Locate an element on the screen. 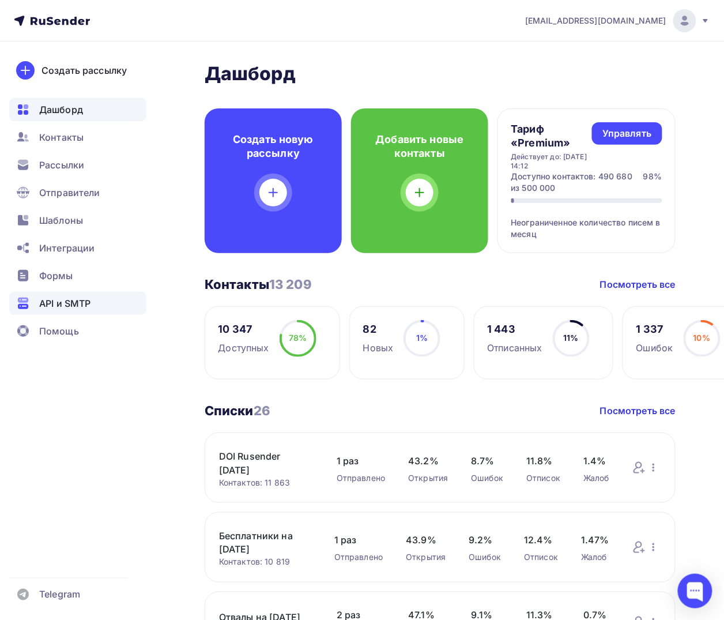  div: Создать рассылку is located at coordinates (84, 70).